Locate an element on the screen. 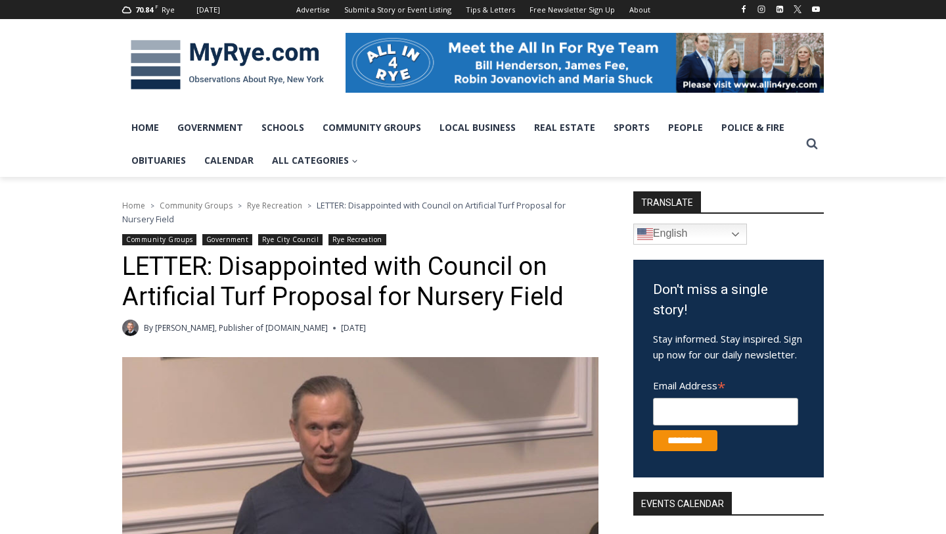  span: Rye Recreation is located at coordinates (275, 205).